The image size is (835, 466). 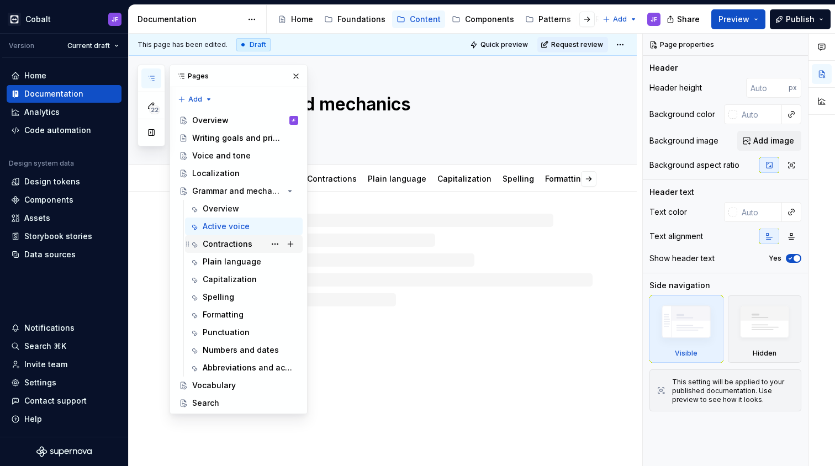 I want to click on button: Preview, so click(x=738, y=19).